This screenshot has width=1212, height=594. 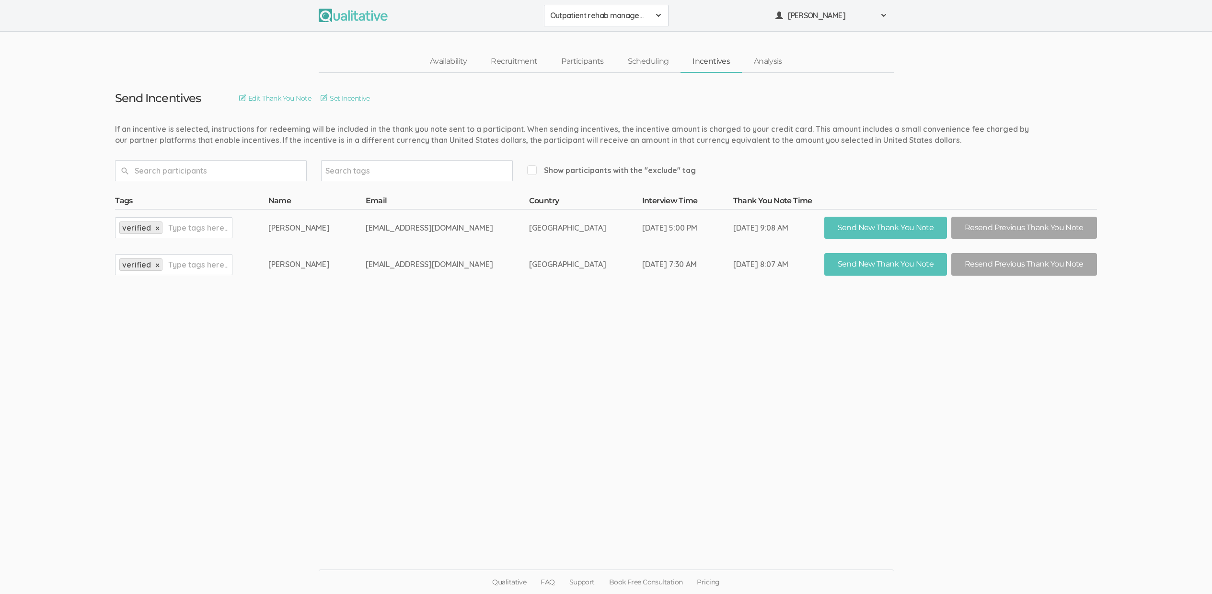 I want to click on a: Edit Thank You Note, so click(x=275, y=98).